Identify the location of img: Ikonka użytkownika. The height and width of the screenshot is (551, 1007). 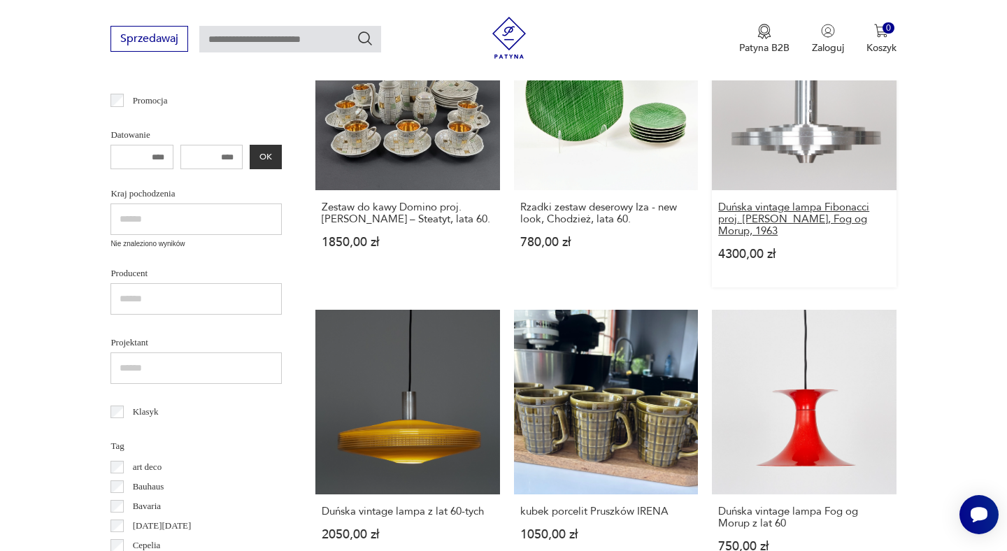
(828, 31).